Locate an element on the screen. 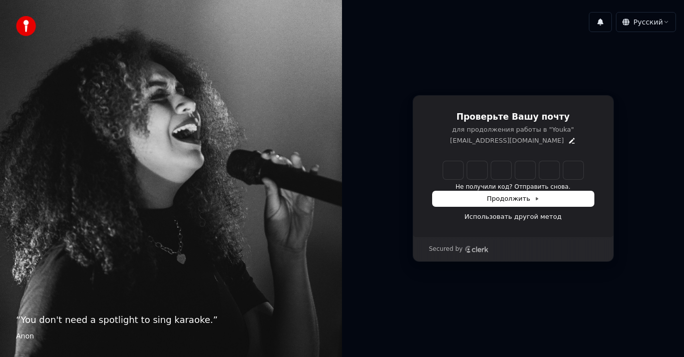 This screenshot has height=357, width=684. a: Использовать другой метод is located at coordinates (513, 217).